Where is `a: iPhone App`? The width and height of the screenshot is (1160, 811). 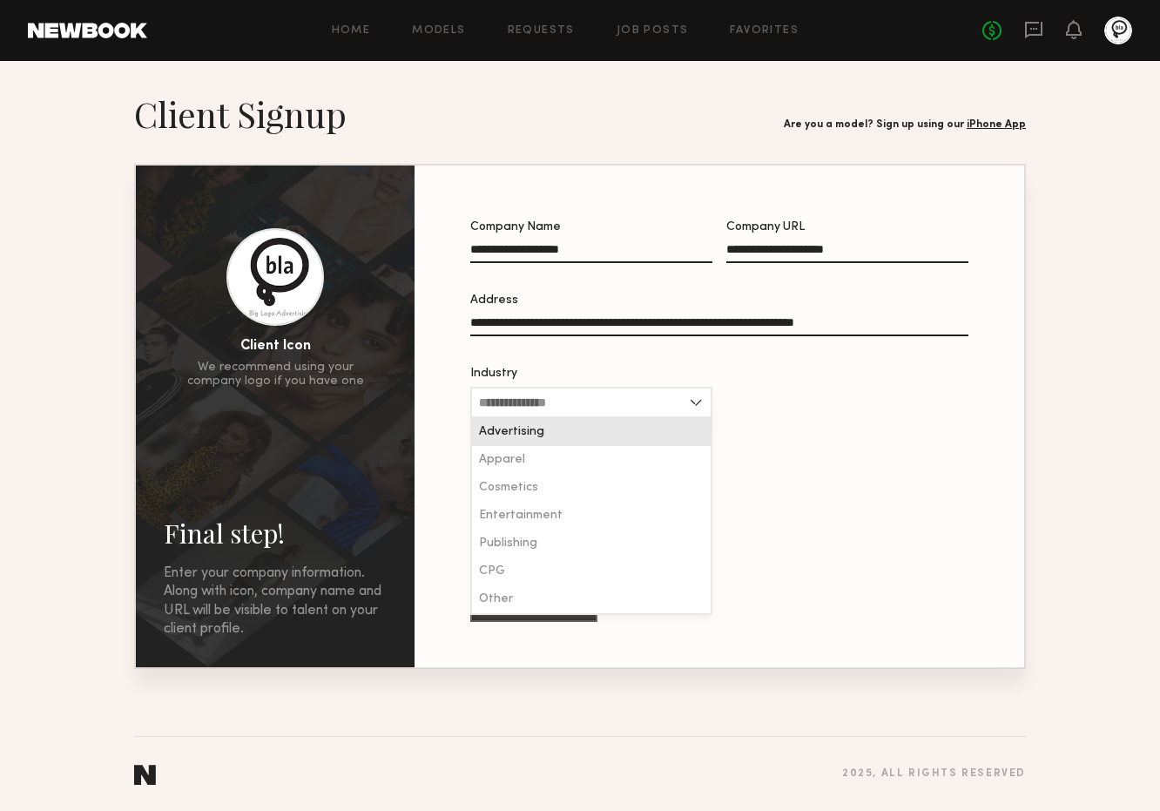
a: iPhone App is located at coordinates (996, 125).